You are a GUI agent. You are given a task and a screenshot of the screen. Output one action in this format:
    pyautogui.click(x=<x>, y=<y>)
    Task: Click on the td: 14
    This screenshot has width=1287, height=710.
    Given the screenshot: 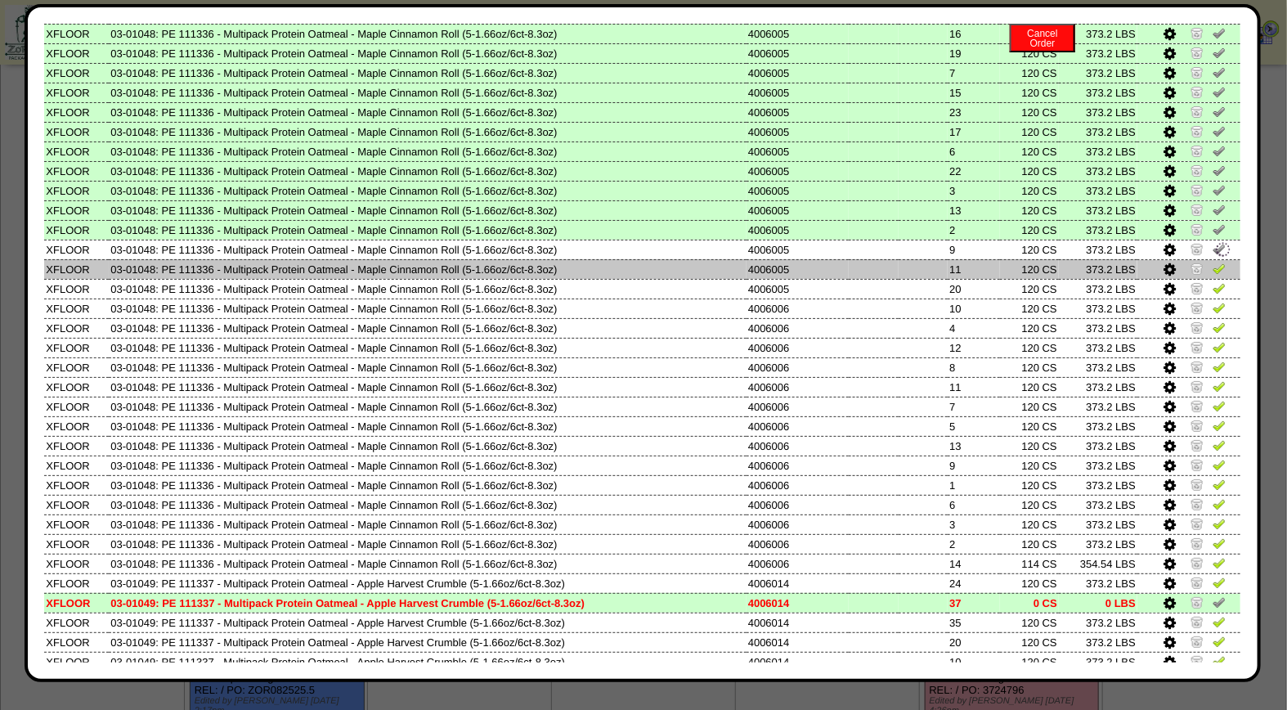 What is the action you would take?
    pyautogui.click(x=973, y=564)
    